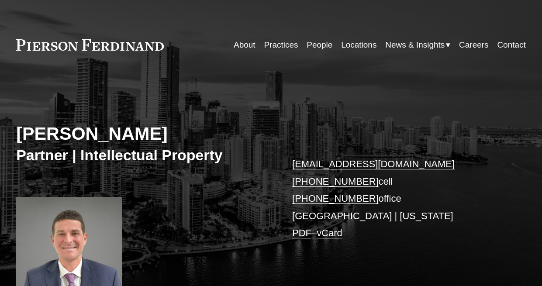 The image size is (542, 286). What do you see at coordinates (474, 45) in the screenshot?
I see `a: Careers` at bounding box center [474, 45].